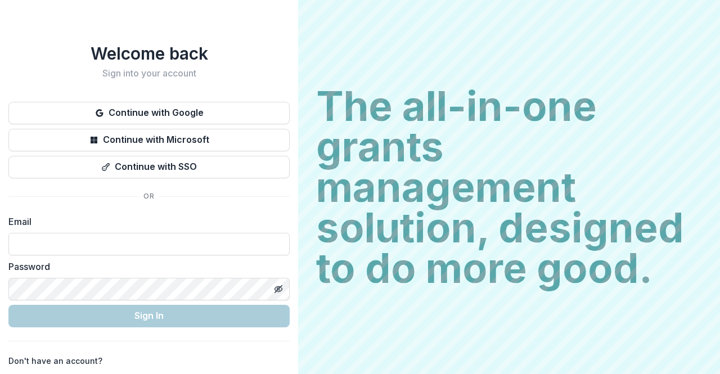 This screenshot has height=374, width=720. I want to click on label: Email, so click(146, 221).